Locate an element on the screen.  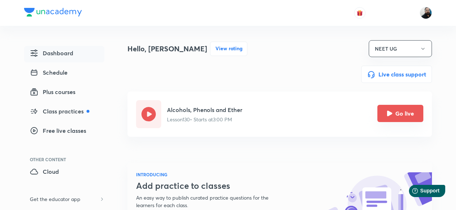
span: Cloud is located at coordinates (44, 171).